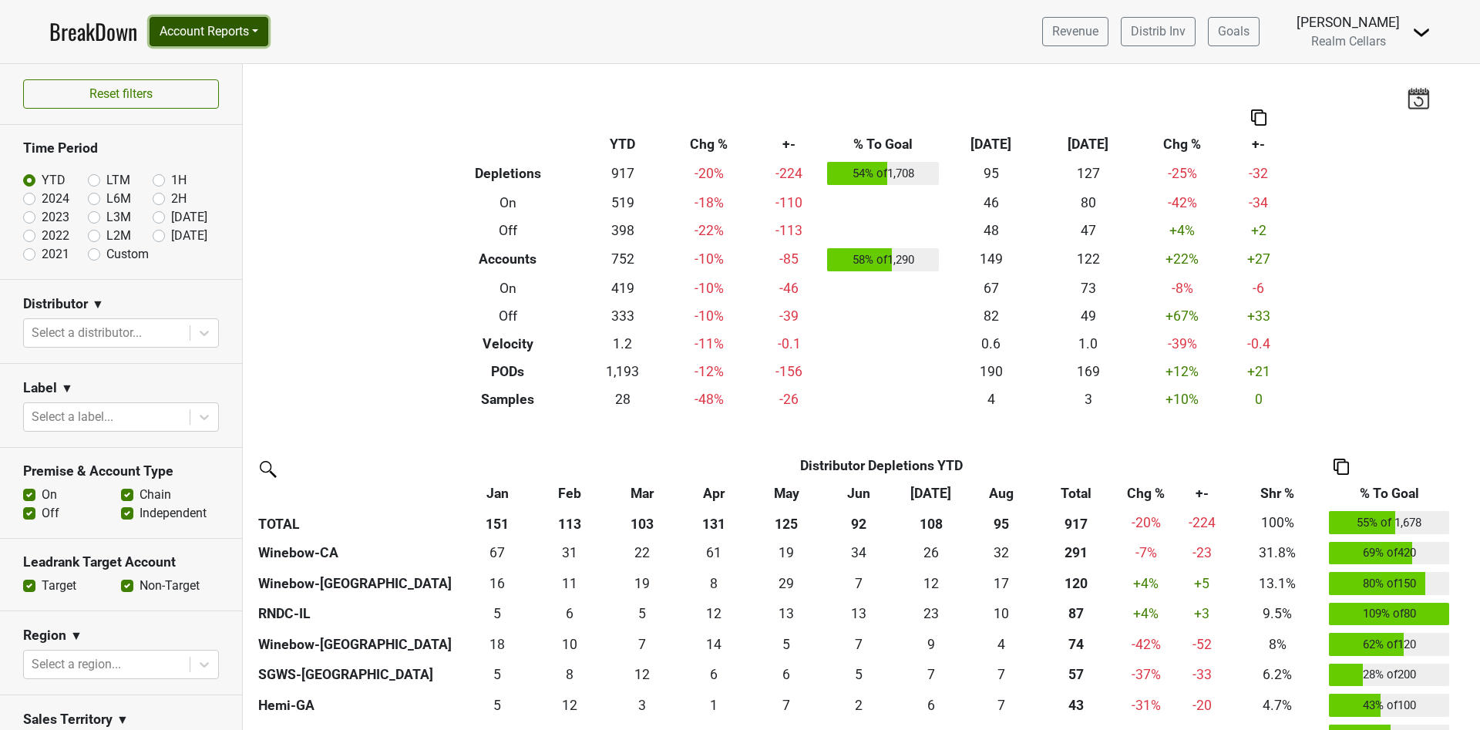  I want to click on div: -20, so click(1202, 705).